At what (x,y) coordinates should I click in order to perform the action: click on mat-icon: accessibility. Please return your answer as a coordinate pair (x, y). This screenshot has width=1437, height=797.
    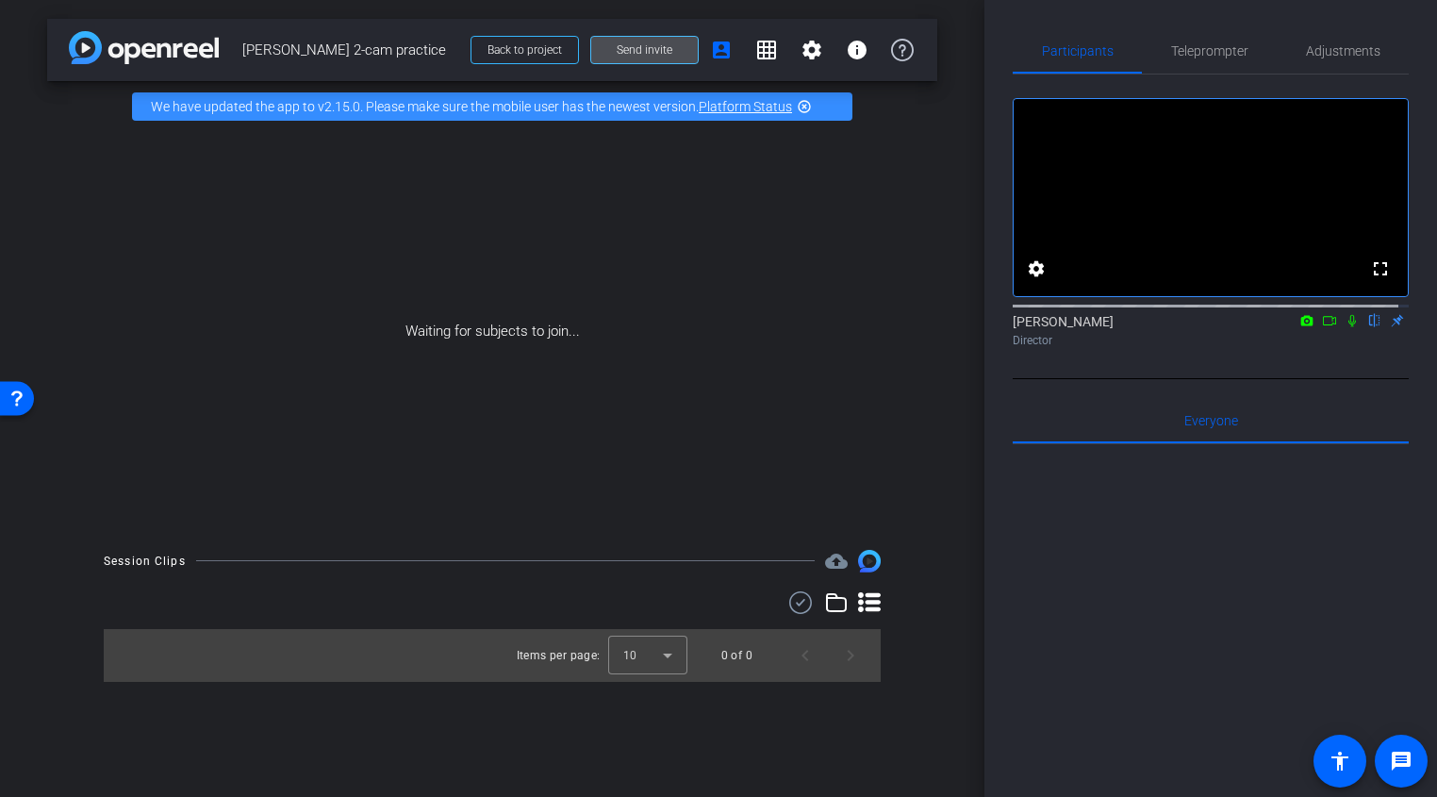
    Looking at the image, I should click on (1340, 761).